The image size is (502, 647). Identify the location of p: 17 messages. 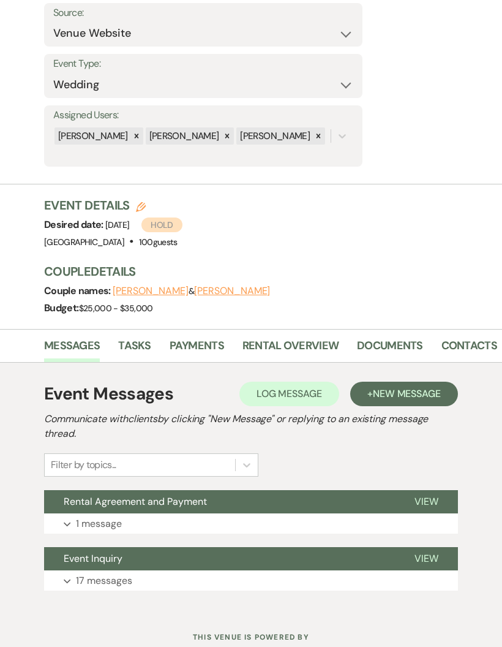
(104, 580).